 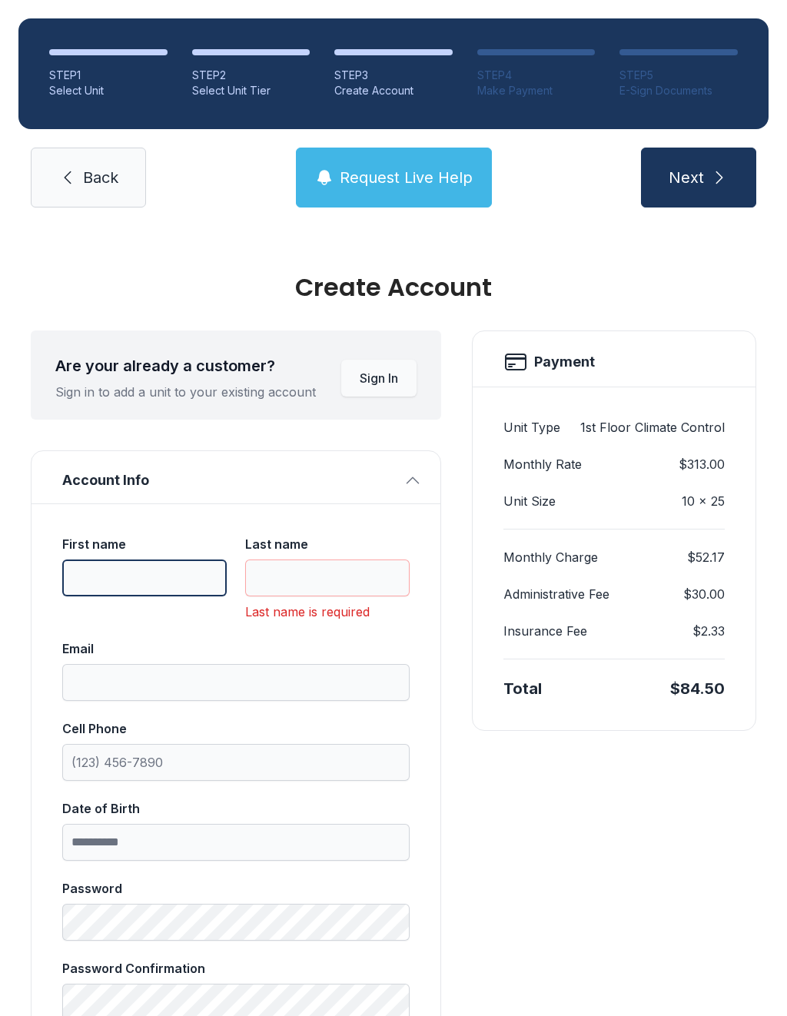 What do you see at coordinates (236, 648) in the screenshot?
I see `div: Email` at bounding box center [236, 648].